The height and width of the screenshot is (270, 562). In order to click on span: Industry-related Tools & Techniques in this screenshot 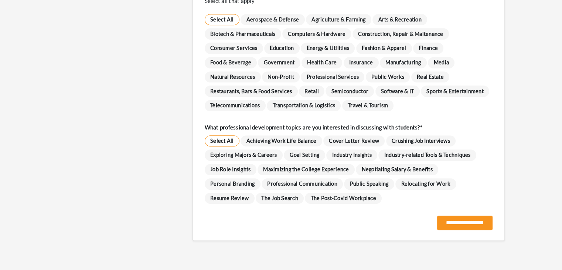, I will do `click(427, 155)`.